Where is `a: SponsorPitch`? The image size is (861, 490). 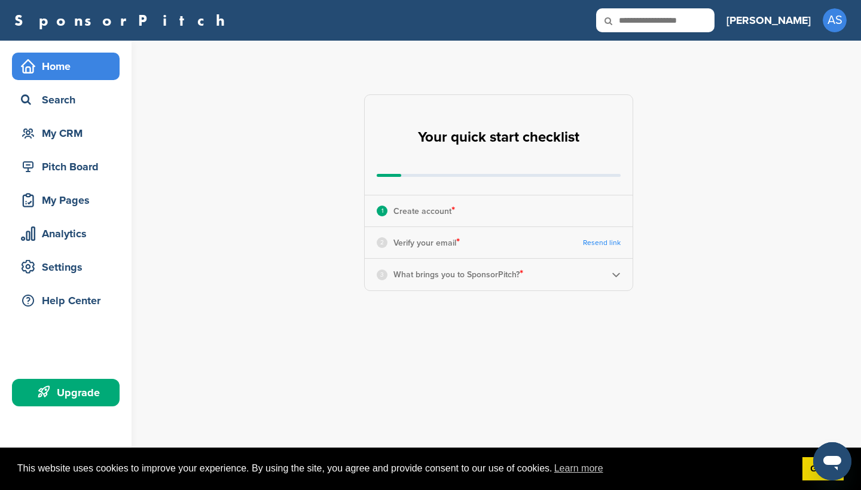 a: SponsorPitch is located at coordinates (123, 20).